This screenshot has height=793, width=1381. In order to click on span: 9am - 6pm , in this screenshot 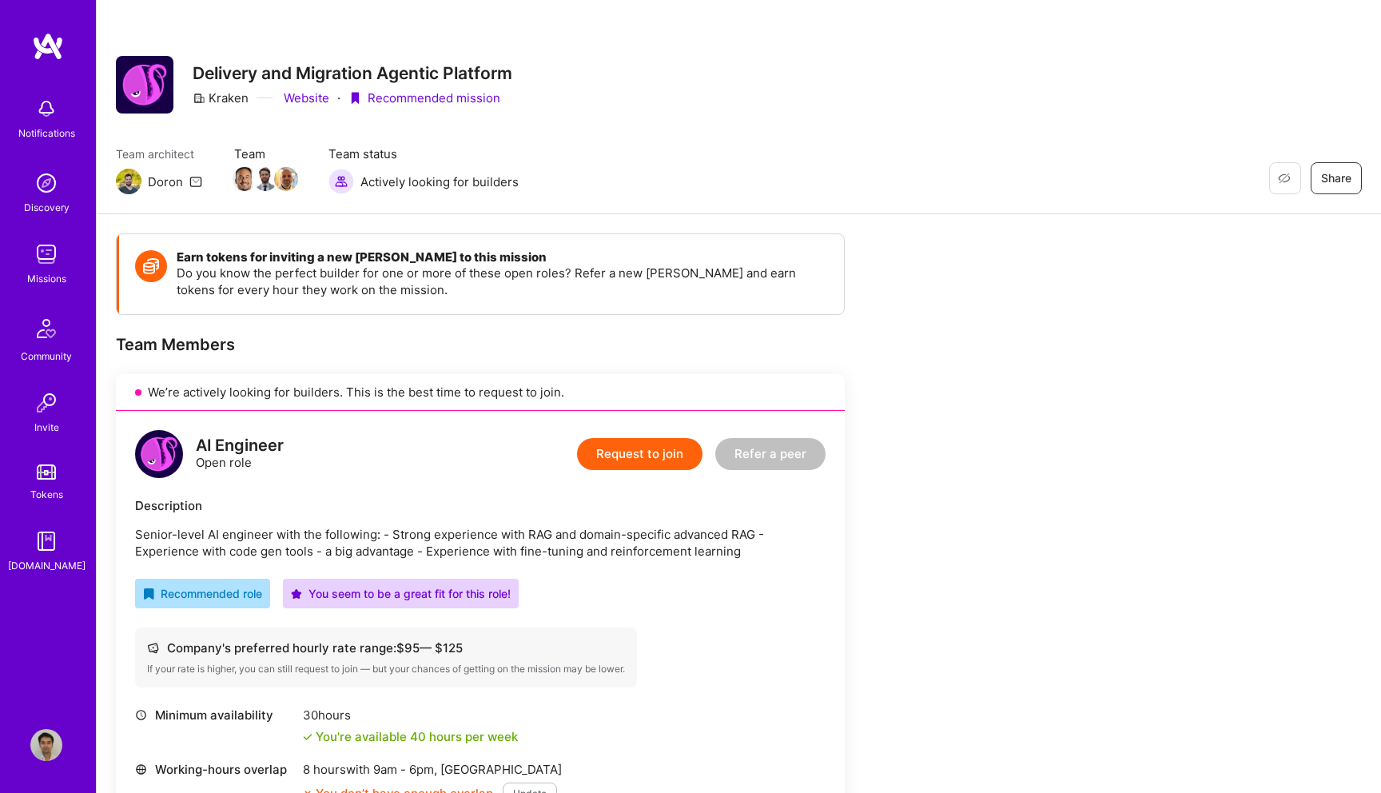, I will do `click(405, 769)`.